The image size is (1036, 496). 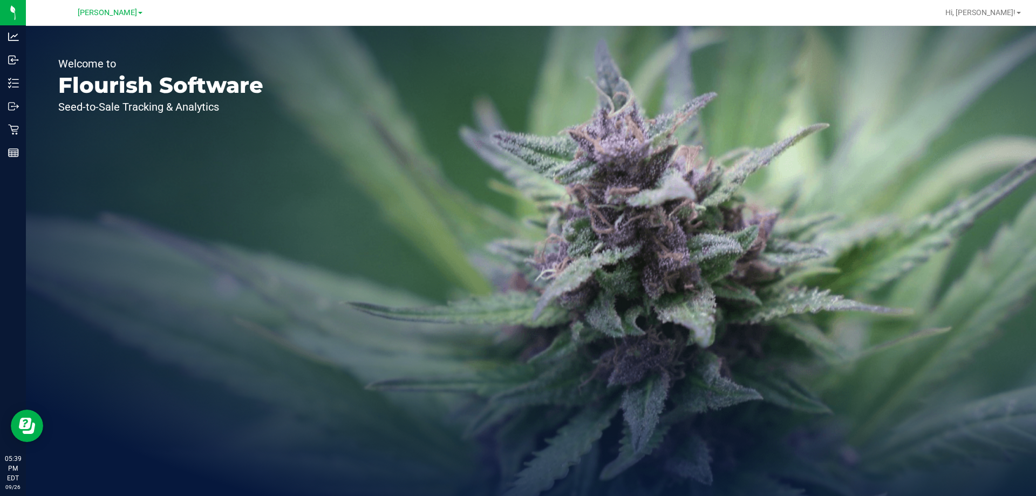 What do you see at coordinates (161, 85) in the screenshot?
I see `p: Flourish Software` at bounding box center [161, 85].